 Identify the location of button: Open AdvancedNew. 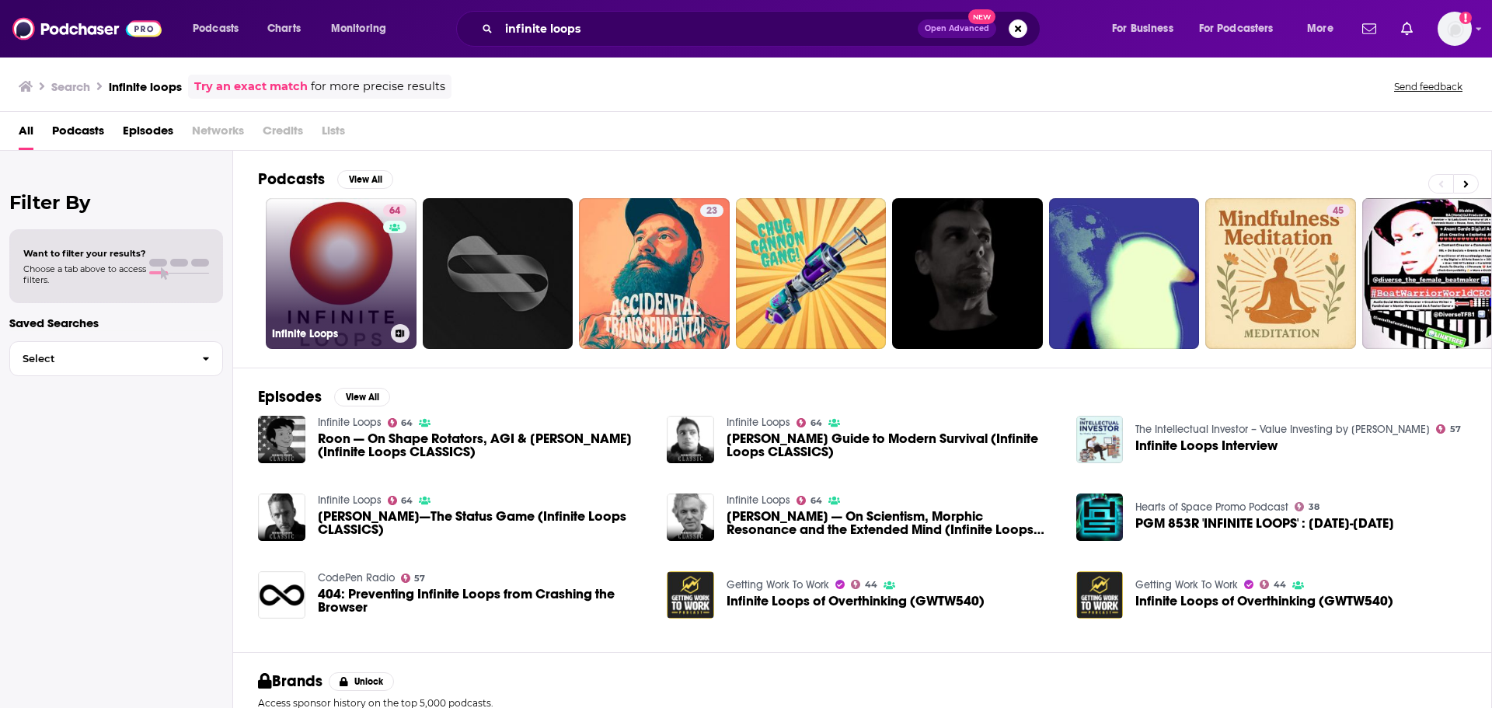
(957, 29).